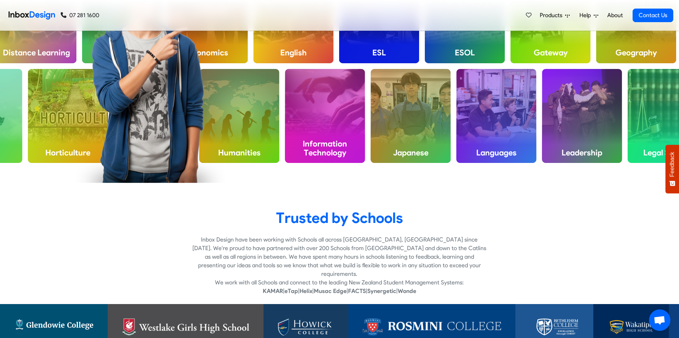 This screenshot has width=679, height=338. Describe the element at coordinates (673, 164) in the screenshot. I see `span: Feedback` at that location.